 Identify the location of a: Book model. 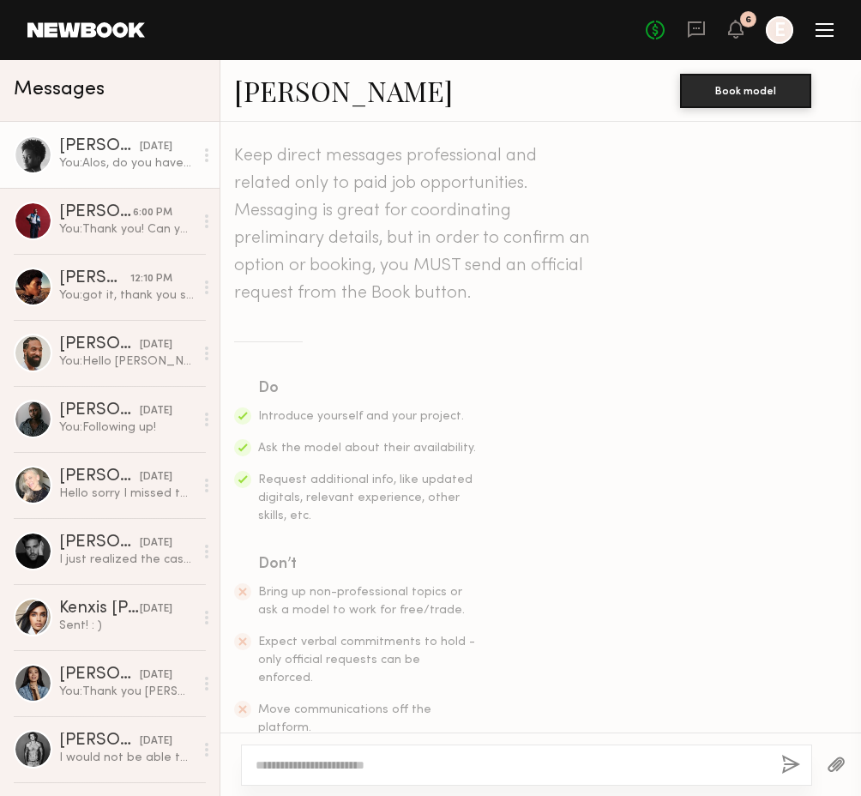
(745, 89).